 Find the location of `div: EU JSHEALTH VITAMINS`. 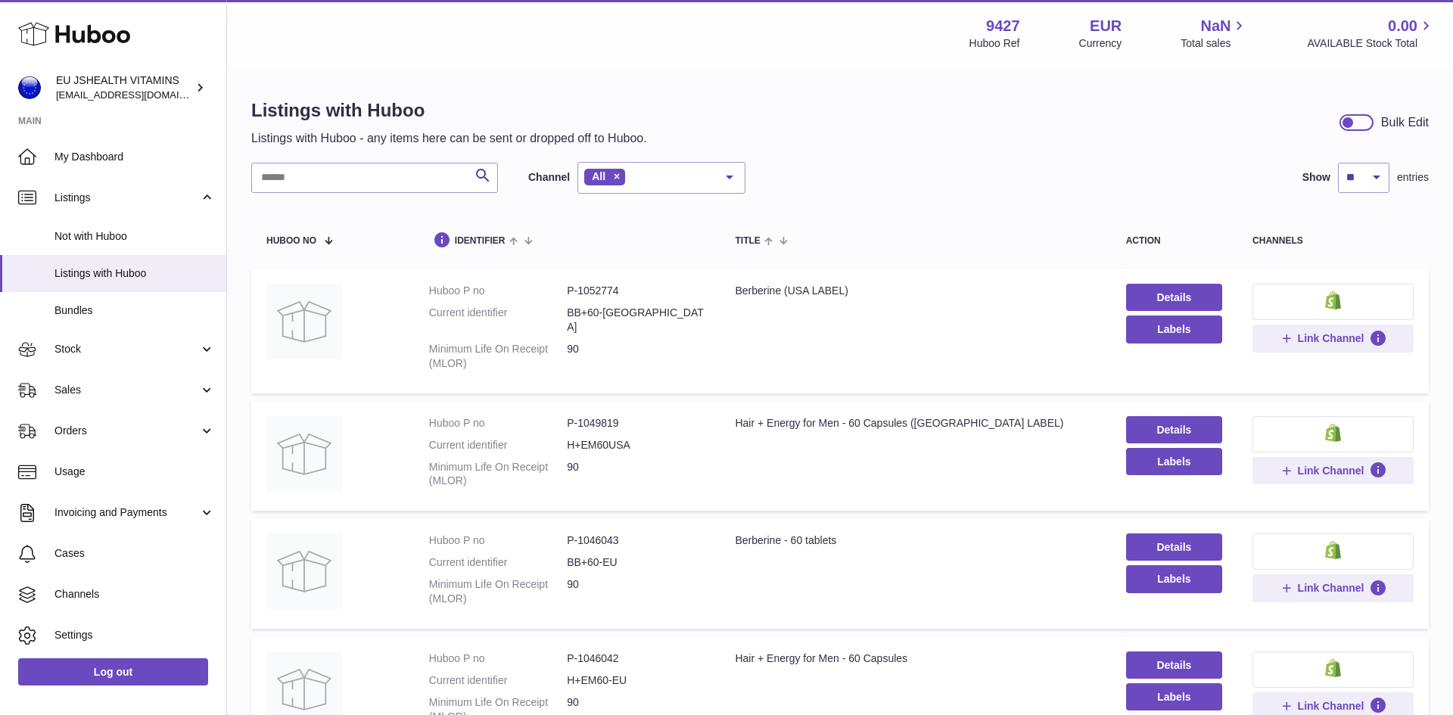

div: EU JSHEALTH VITAMINS is located at coordinates (124, 88).